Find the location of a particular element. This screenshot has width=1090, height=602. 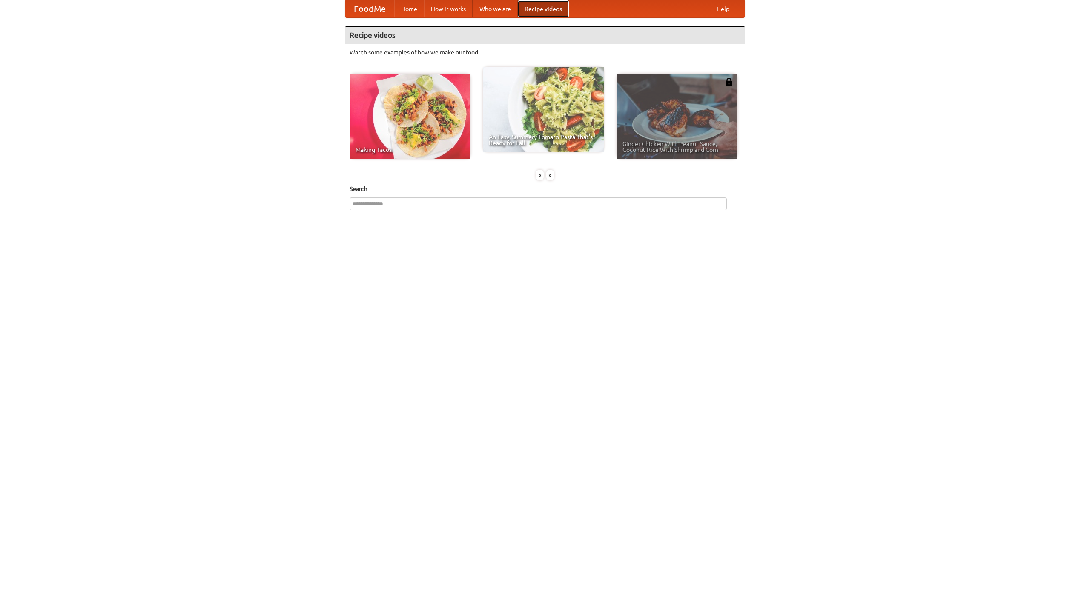

p: Watch some examples of how we make our food! is located at coordinates (545, 52).